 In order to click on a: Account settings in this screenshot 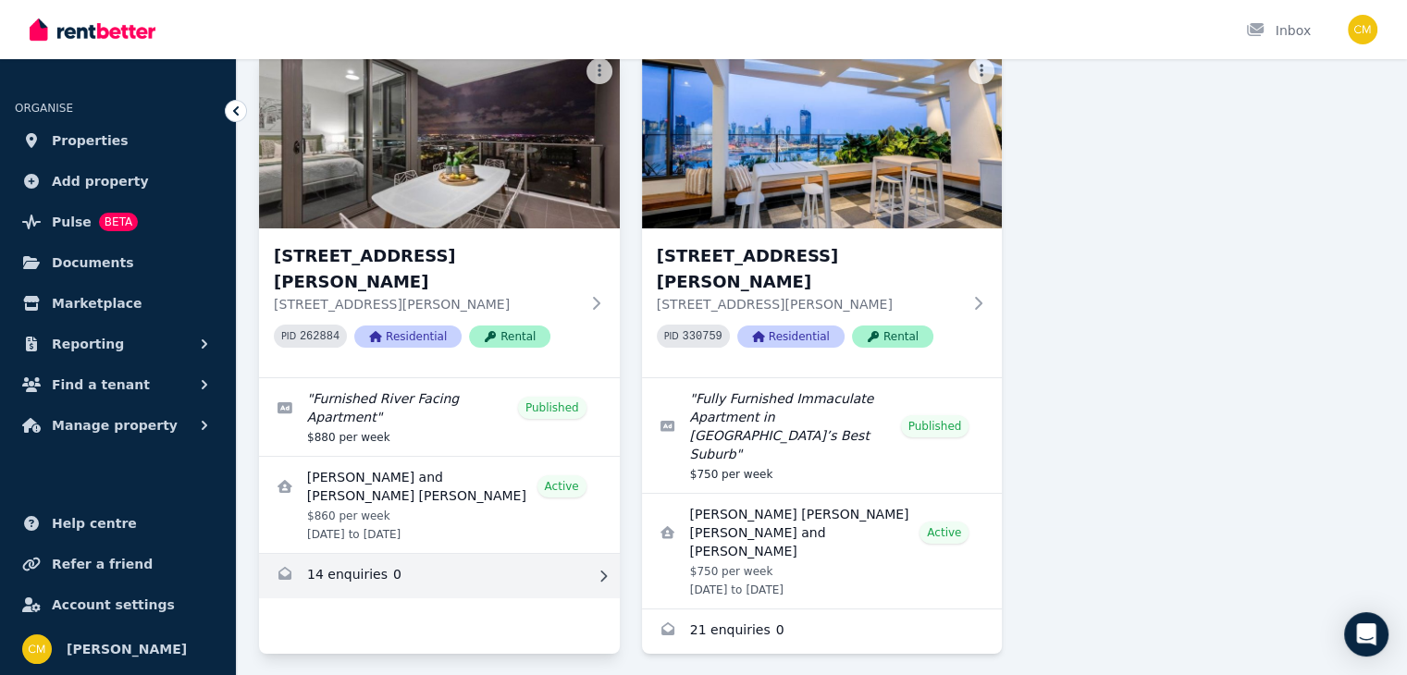, I will do `click(117, 605)`.